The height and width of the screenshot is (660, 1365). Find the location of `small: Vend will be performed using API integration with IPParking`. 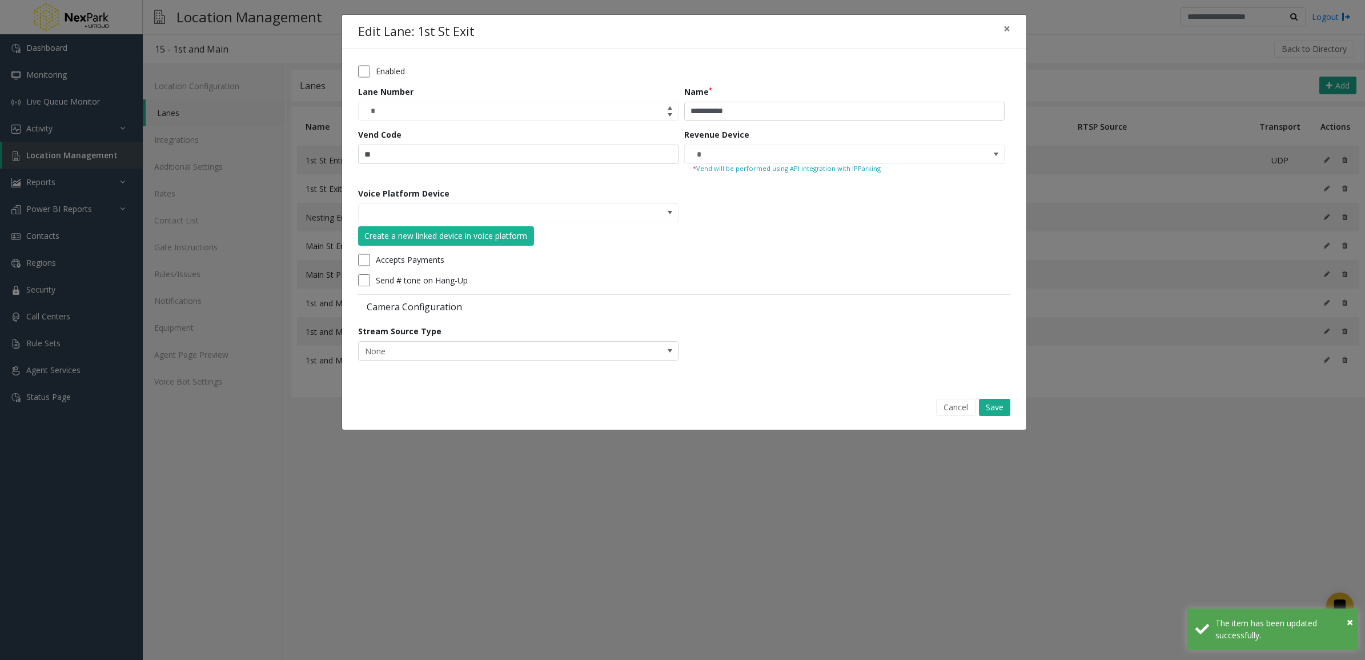

small: Vend will be performed using API integration with IPParking is located at coordinates (844, 169).